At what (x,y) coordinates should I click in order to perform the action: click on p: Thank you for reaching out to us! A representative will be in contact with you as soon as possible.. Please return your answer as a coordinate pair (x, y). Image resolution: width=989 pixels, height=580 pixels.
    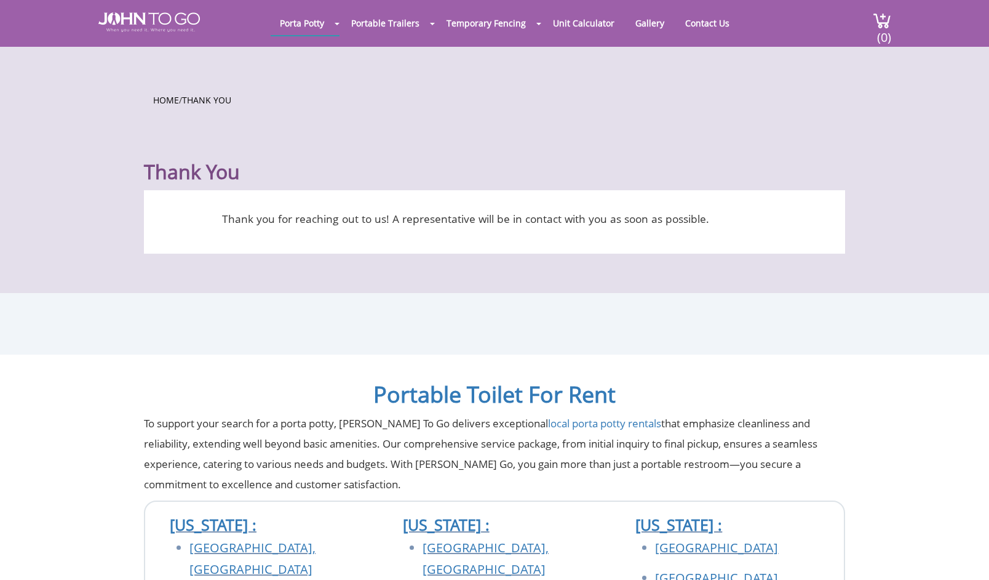
    Looking at the image, I should click on (465, 218).